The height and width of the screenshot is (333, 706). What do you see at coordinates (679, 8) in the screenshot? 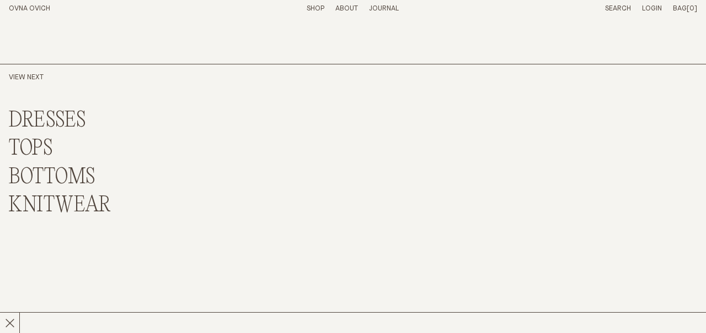
I see `span: Bag` at bounding box center [679, 8].